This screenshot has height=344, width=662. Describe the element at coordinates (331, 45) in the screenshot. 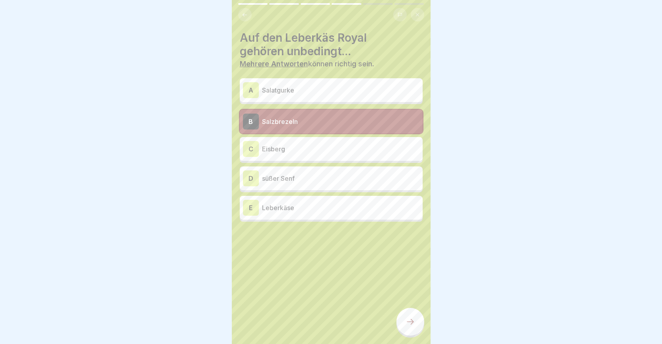

I see `h4: Auf den Leberkäs Royal gehören unbedingt...` at that location.